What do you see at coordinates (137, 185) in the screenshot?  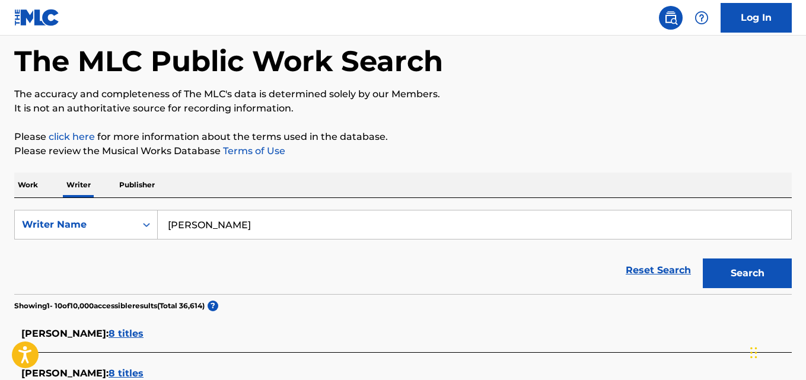 I see `p: Publisher` at bounding box center [137, 185].